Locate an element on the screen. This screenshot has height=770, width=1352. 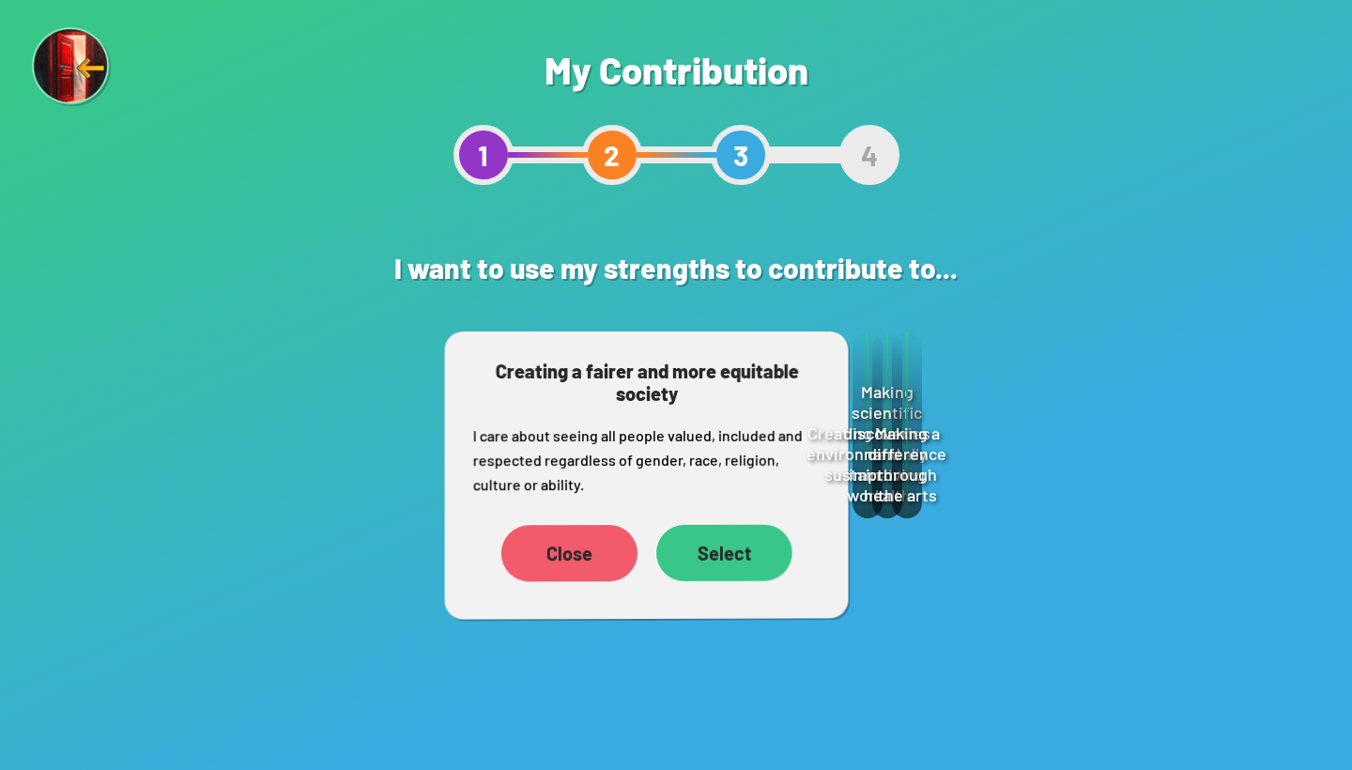
div: 3 is located at coordinates (741, 155).